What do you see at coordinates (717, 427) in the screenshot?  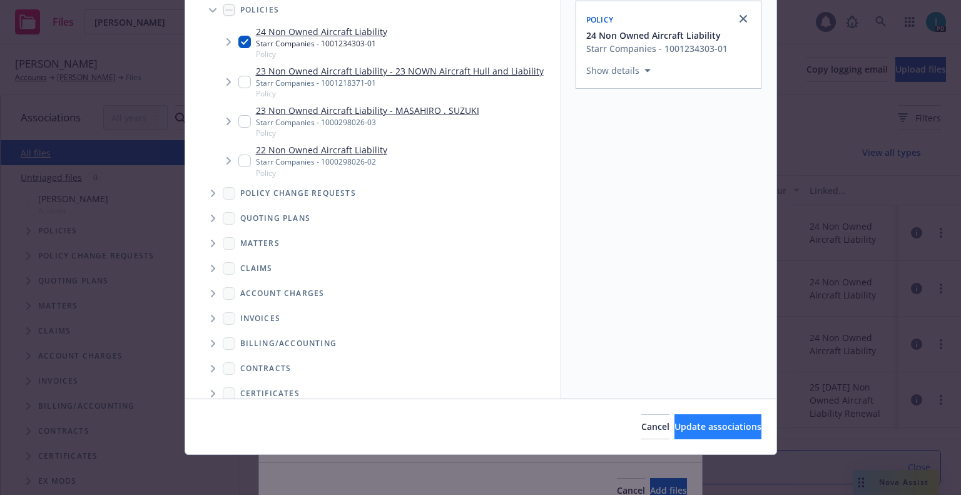 I see `button: Update associations` at bounding box center [717, 427].